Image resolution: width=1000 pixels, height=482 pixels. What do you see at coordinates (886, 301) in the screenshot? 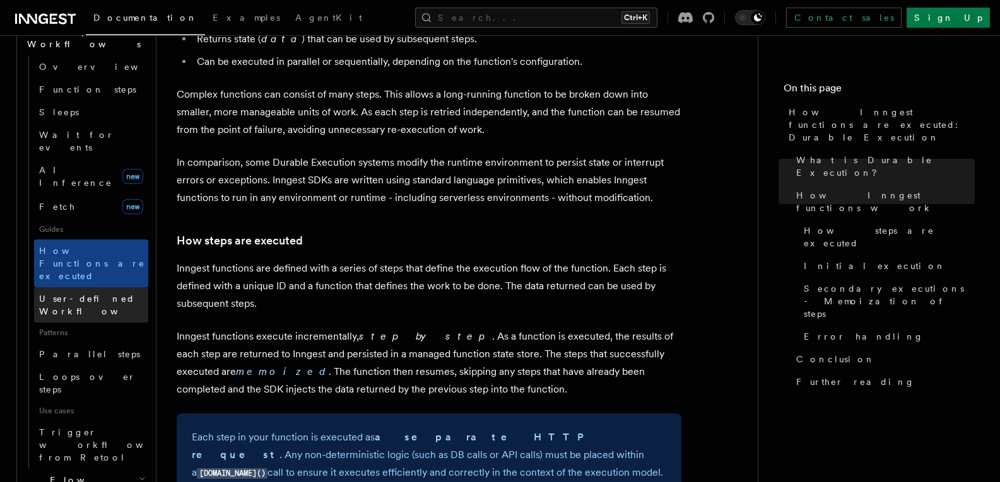
I see `a: Secondary executions - Memoization of steps` at bounding box center [886, 301].